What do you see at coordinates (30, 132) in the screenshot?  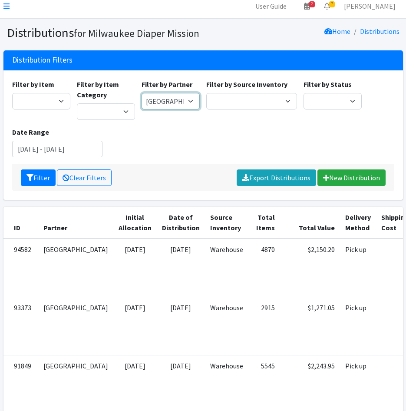 I see `label: Date Range` at bounding box center [30, 132].